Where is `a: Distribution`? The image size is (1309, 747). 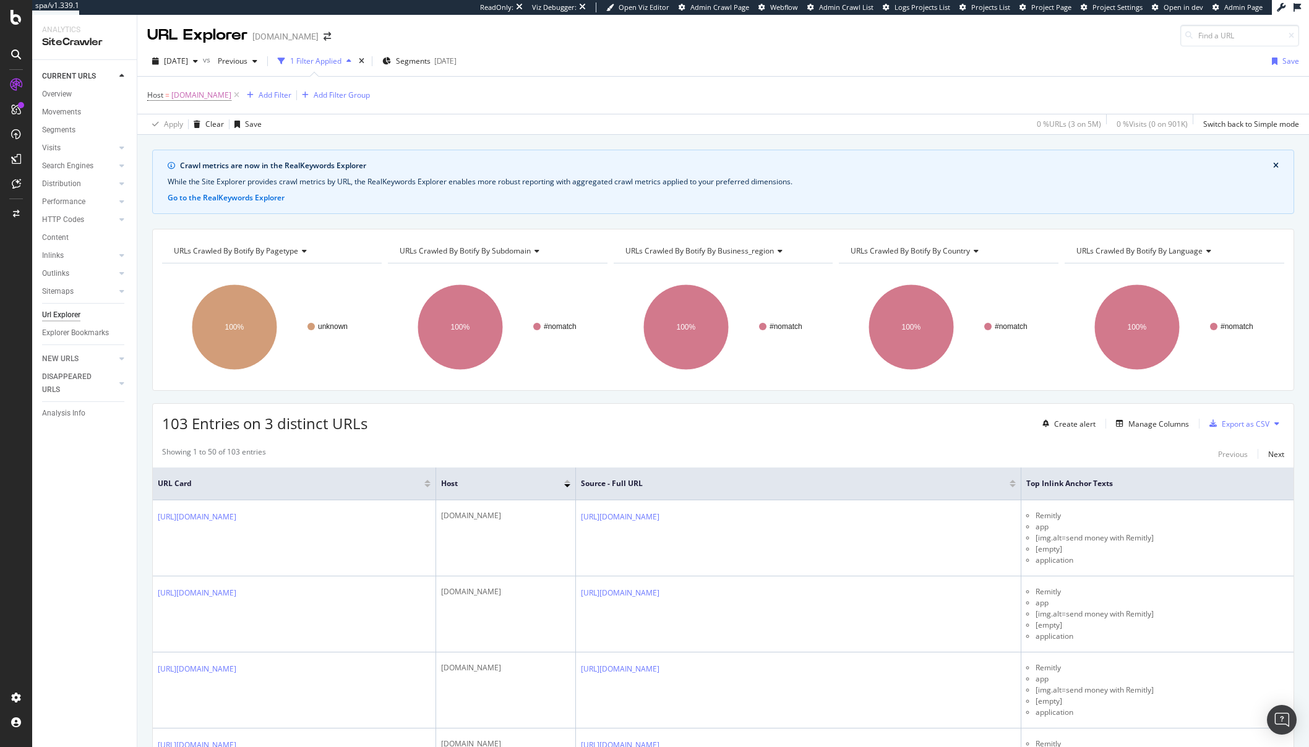 a: Distribution is located at coordinates (79, 184).